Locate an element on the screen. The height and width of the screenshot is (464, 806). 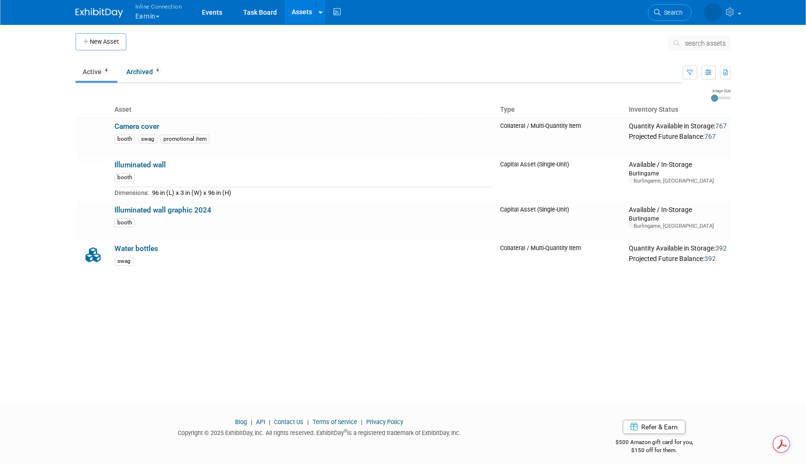
a: Refer & Earn is located at coordinates (654, 427).